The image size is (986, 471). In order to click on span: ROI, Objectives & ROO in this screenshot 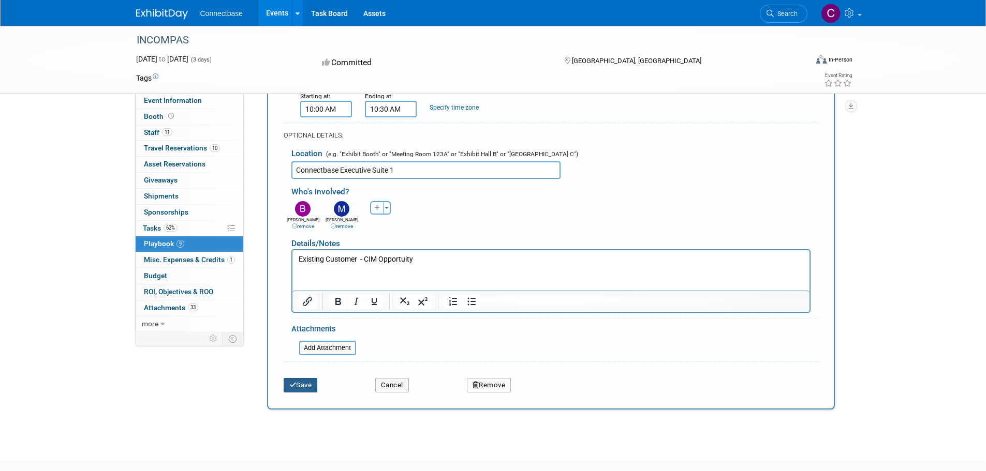, I will do `click(179, 292)`.